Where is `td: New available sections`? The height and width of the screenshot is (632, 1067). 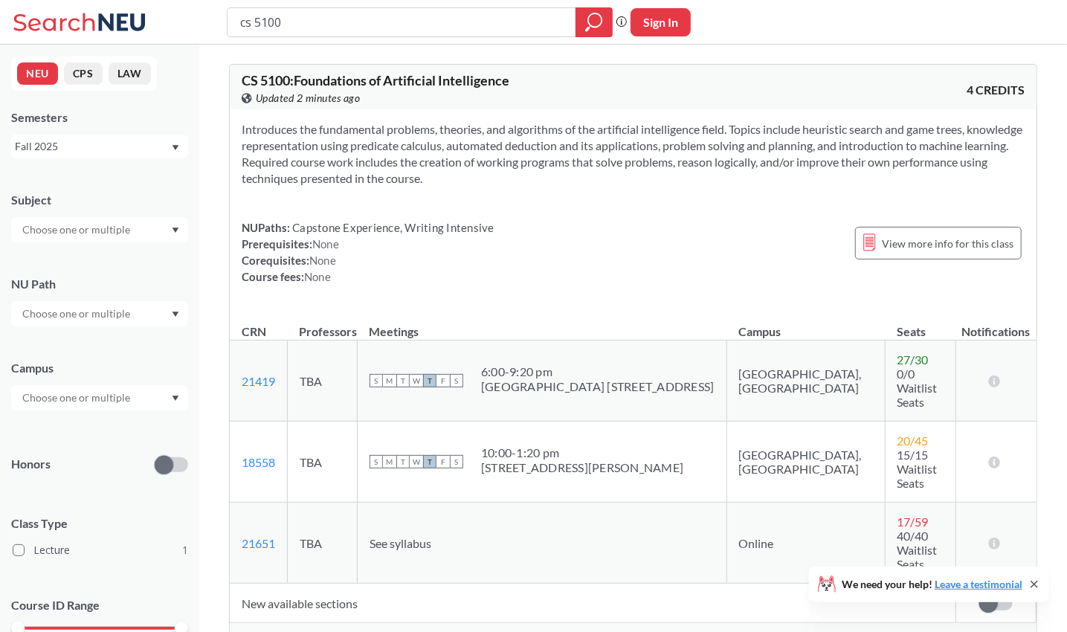 td: New available sections is located at coordinates (592, 603).